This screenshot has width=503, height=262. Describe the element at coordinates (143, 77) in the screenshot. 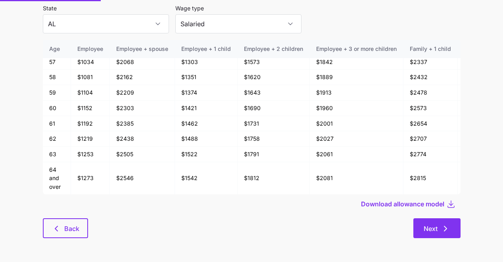

I see `td: $2162` at that location.